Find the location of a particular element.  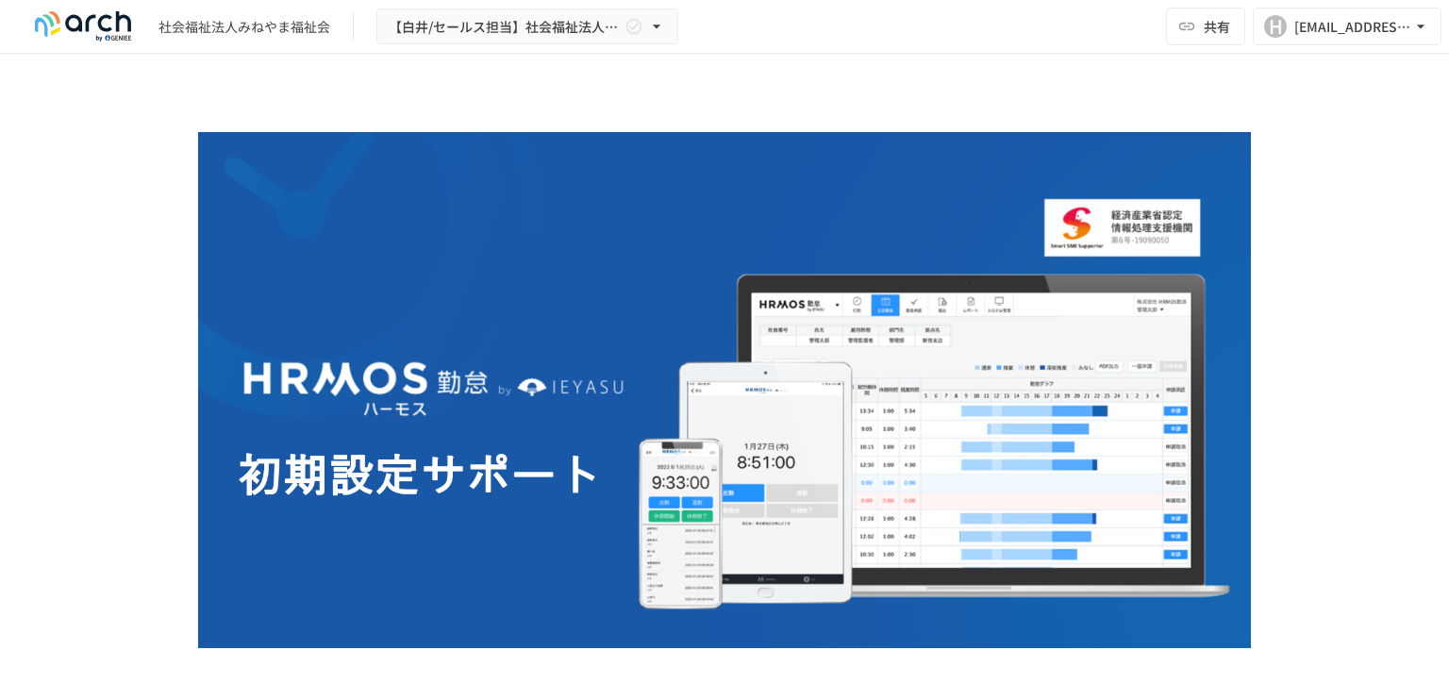

button: 共有 is located at coordinates (1206, 26).